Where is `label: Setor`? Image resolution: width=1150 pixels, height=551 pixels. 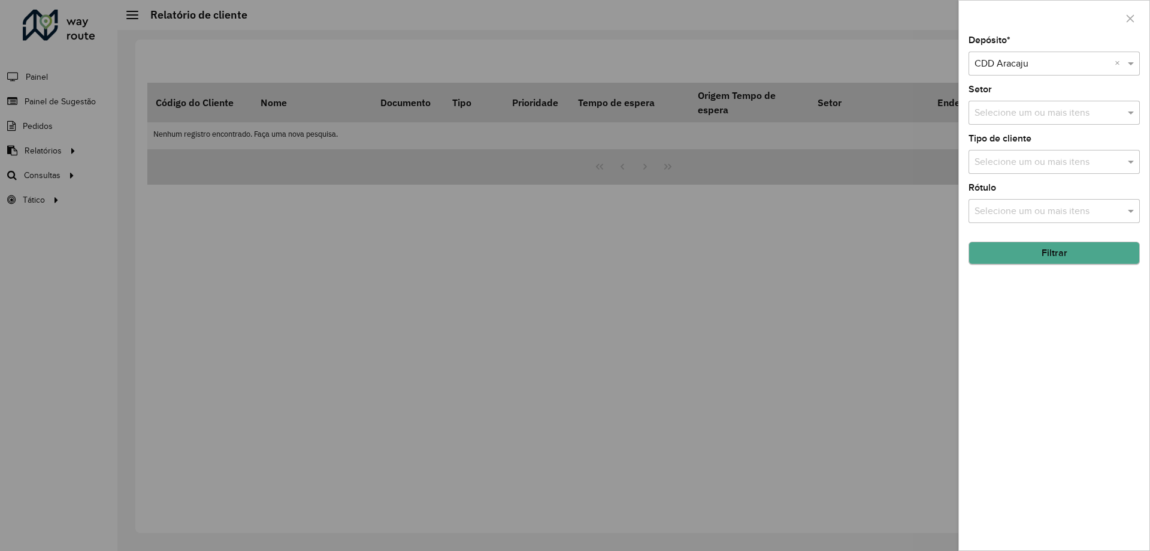 label: Setor is located at coordinates (980, 89).